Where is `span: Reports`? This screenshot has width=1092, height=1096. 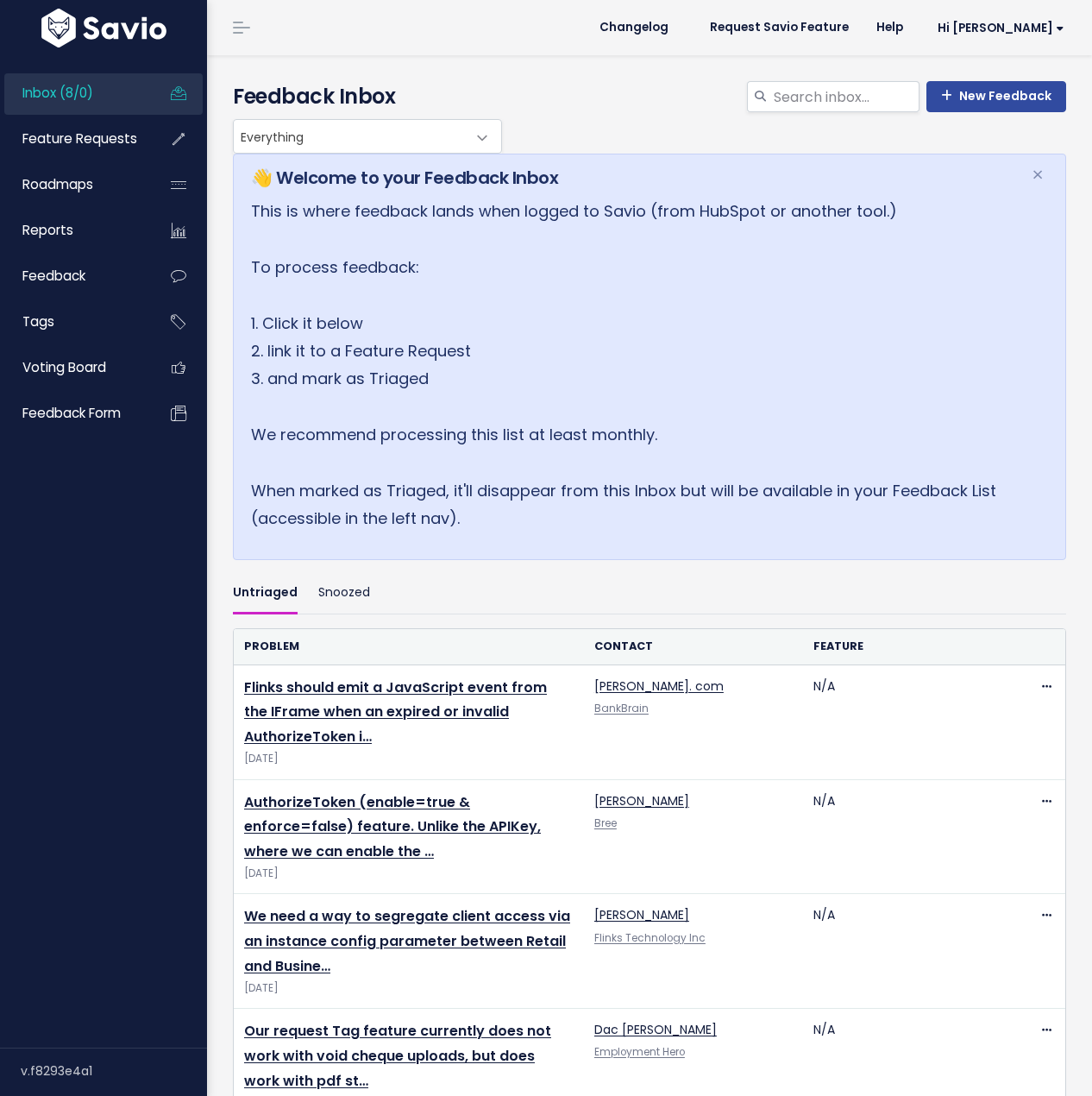 span: Reports is located at coordinates (48, 229).